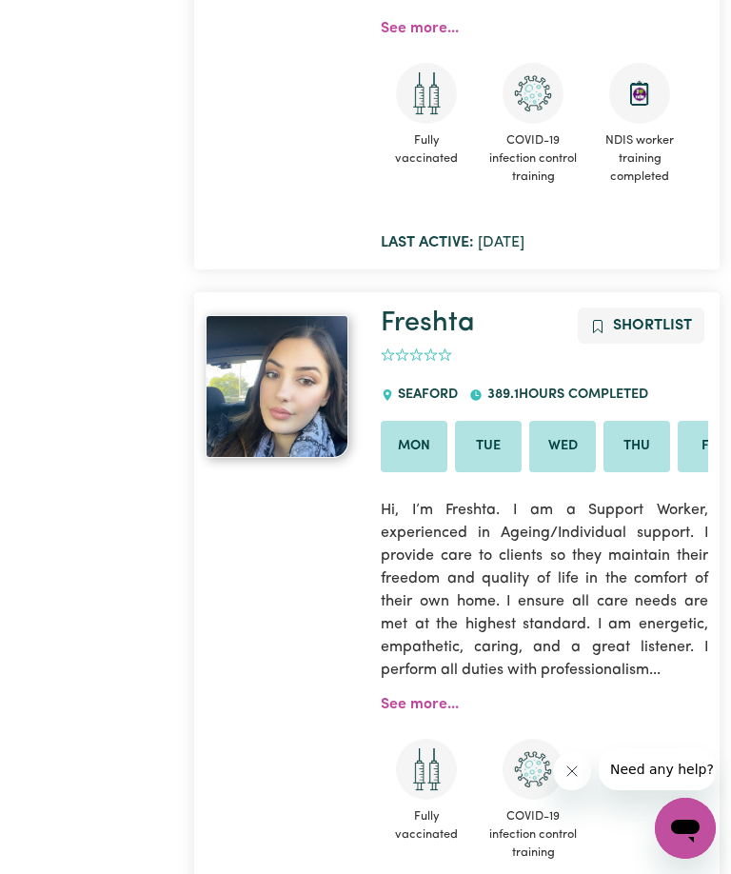  I want to click on span: Need any help?, so click(63, 21).